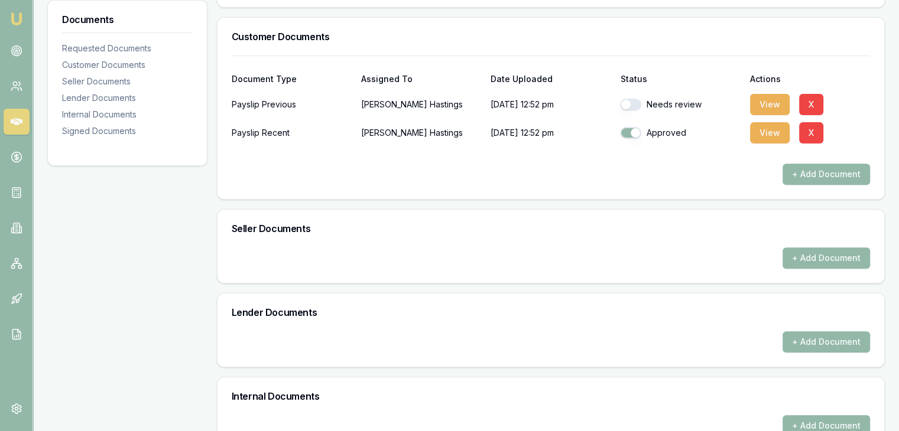 The image size is (899, 431). What do you see at coordinates (127, 82) in the screenshot?
I see `div: Seller Documents` at bounding box center [127, 82].